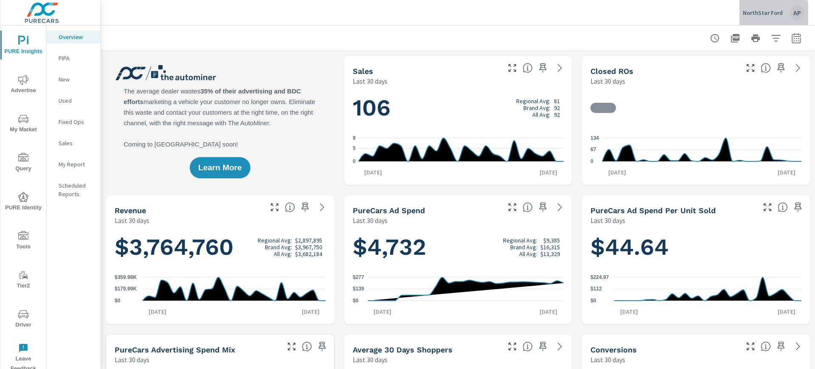 The image size is (815, 369). What do you see at coordinates (358, 277) in the screenshot?
I see `text: $277` at bounding box center [358, 277].